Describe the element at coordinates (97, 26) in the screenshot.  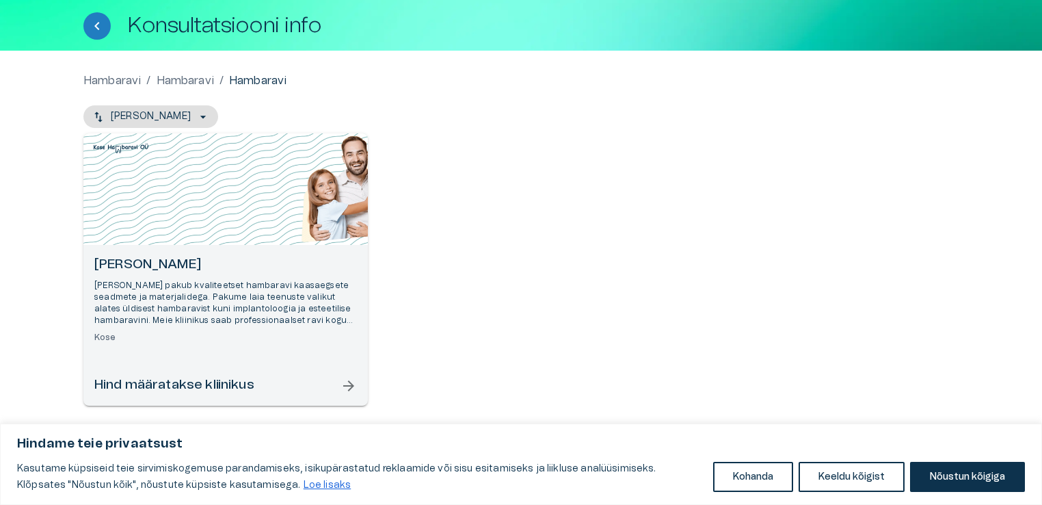
I see `button: Tagasi` at that location.